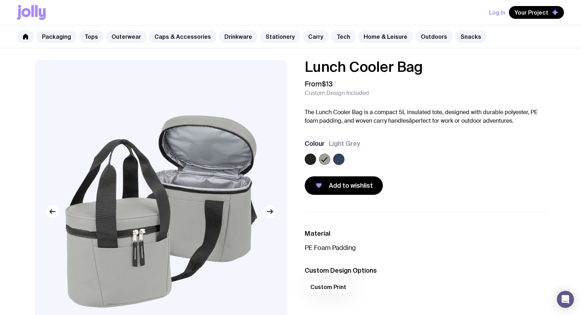  What do you see at coordinates (238, 37) in the screenshot?
I see `a: Drinkware` at bounding box center [238, 37].